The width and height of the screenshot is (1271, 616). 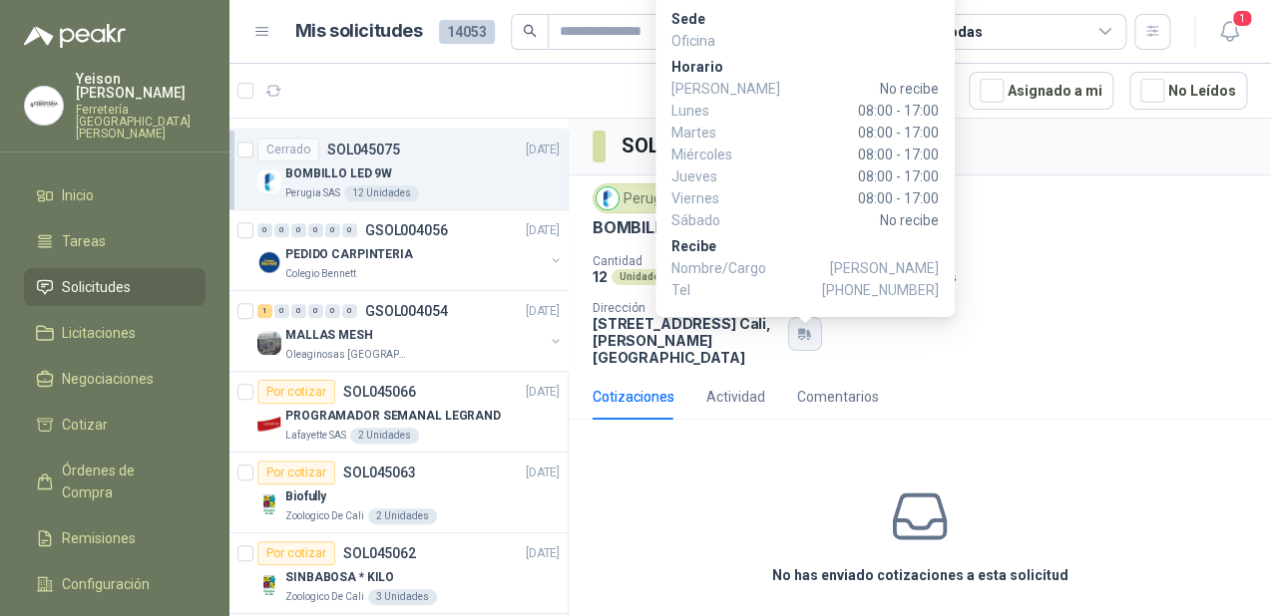 What do you see at coordinates (1050, 261) in the screenshot?
I see `p: Condición de pago` at bounding box center [1050, 261].